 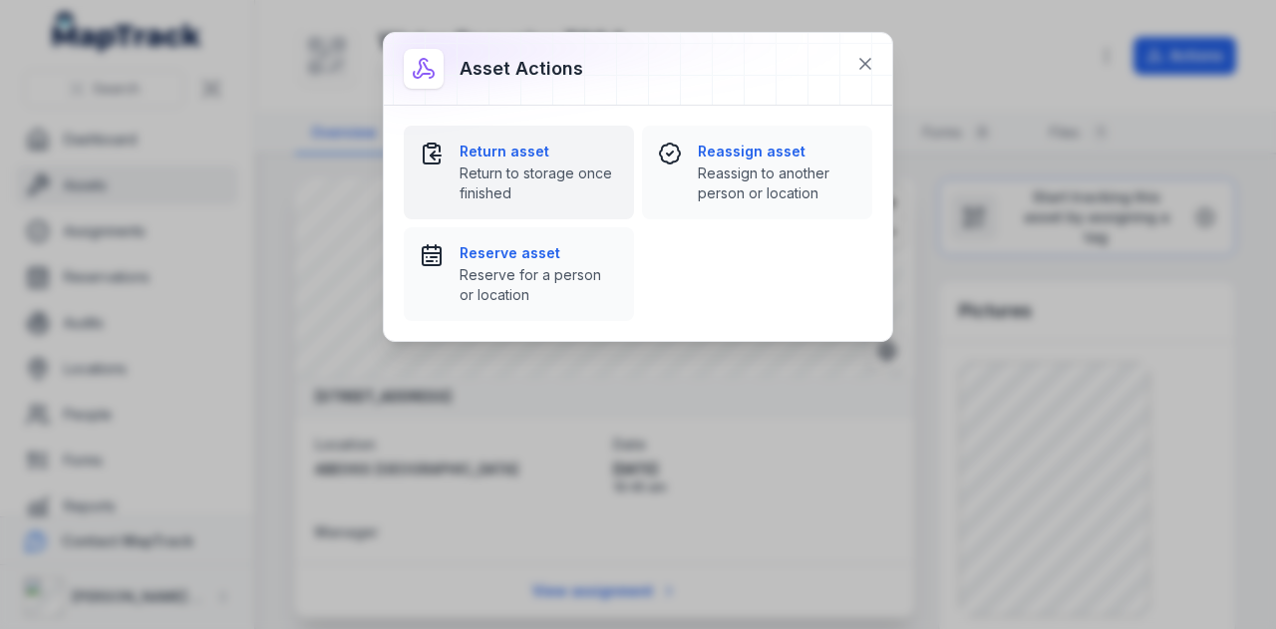 What do you see at coordinates (776, 151) in the screenshot?
I see `strong: Reassign asset` at bounding box center [776, 151].